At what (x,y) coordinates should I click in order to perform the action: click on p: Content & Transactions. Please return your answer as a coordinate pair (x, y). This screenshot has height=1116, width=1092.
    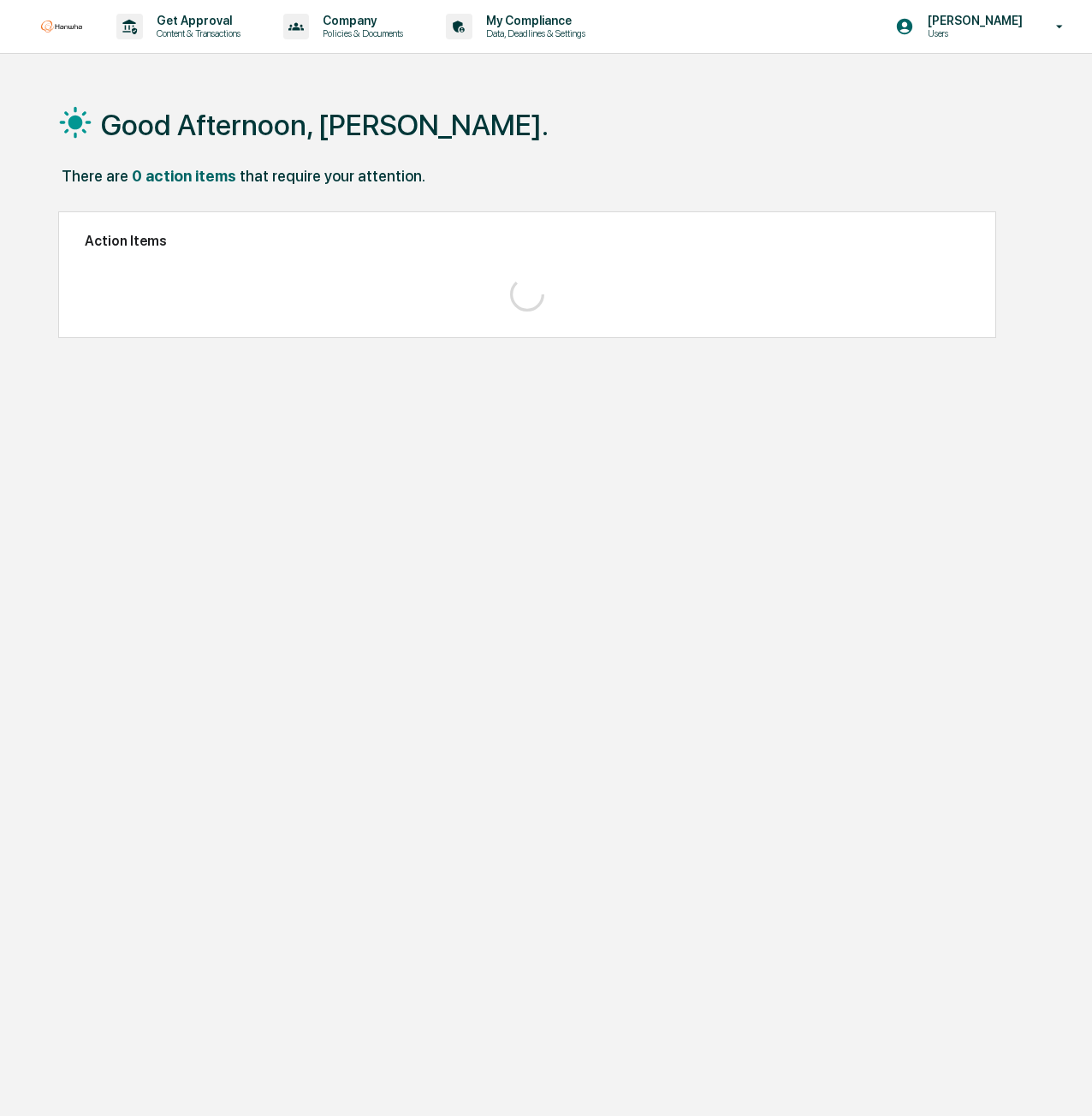
    Looking at the image, I should click on (196, 34).